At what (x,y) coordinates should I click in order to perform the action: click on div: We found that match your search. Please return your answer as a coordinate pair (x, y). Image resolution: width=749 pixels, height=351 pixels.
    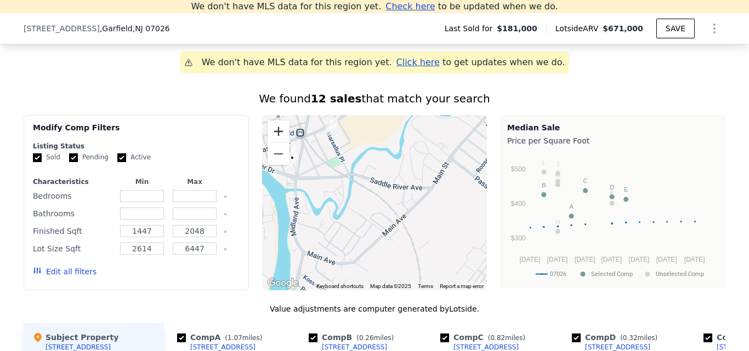
    Looking at the image, I should click on (374, 99).